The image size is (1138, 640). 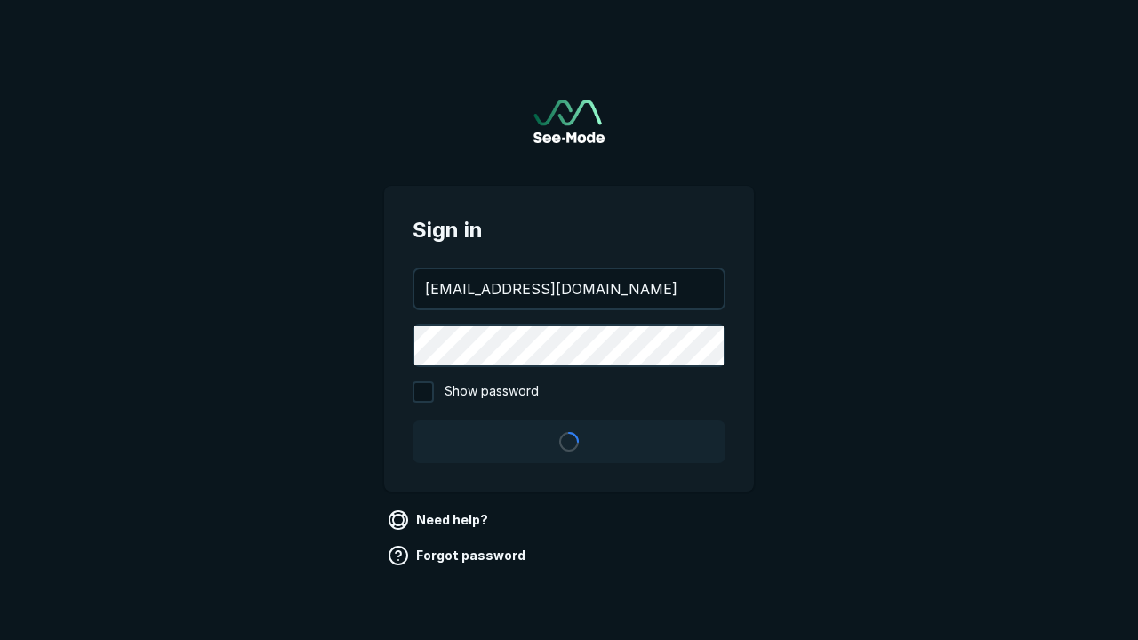 What do you see at coordinates (439, 520) in the screenshot?
I see `a: Need help?` at bounding box center [439, 520].